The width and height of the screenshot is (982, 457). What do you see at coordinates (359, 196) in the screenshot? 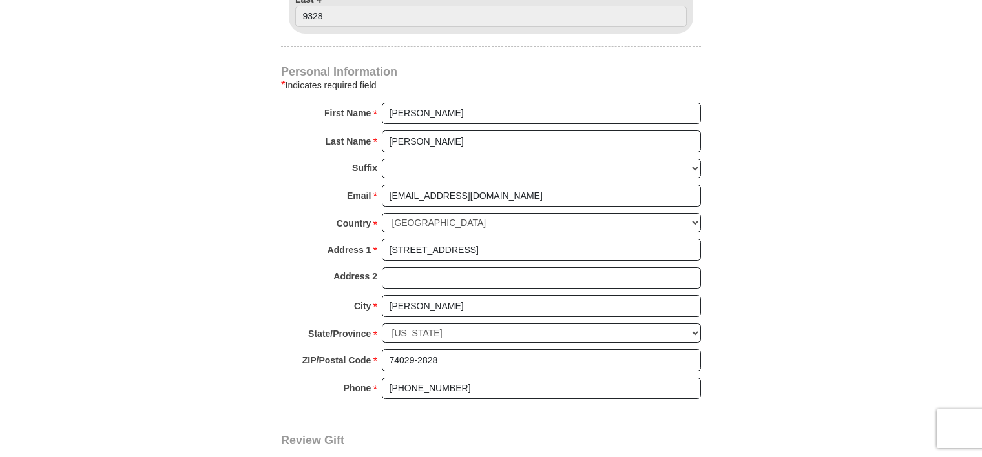
I see `strong: Email` at bounding box center [359, 196].